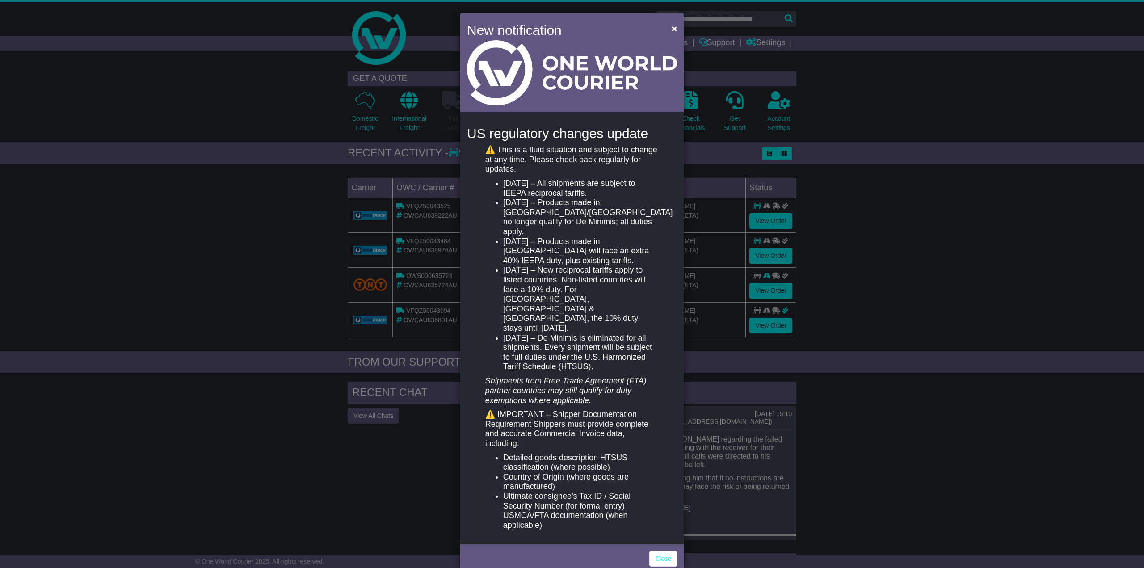 Image resolution: width=1144 pixels, height=568 pixels. I want to click on p: ⚠️ This is a fluid situation and subject to change at any time. Please check back regularly for u..., so click(572, 160).